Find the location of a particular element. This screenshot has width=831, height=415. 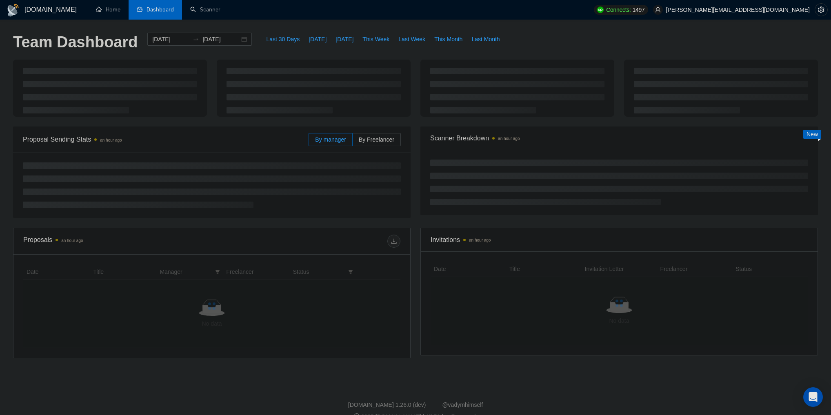

span: This Week is located at coordinates (376, 39).